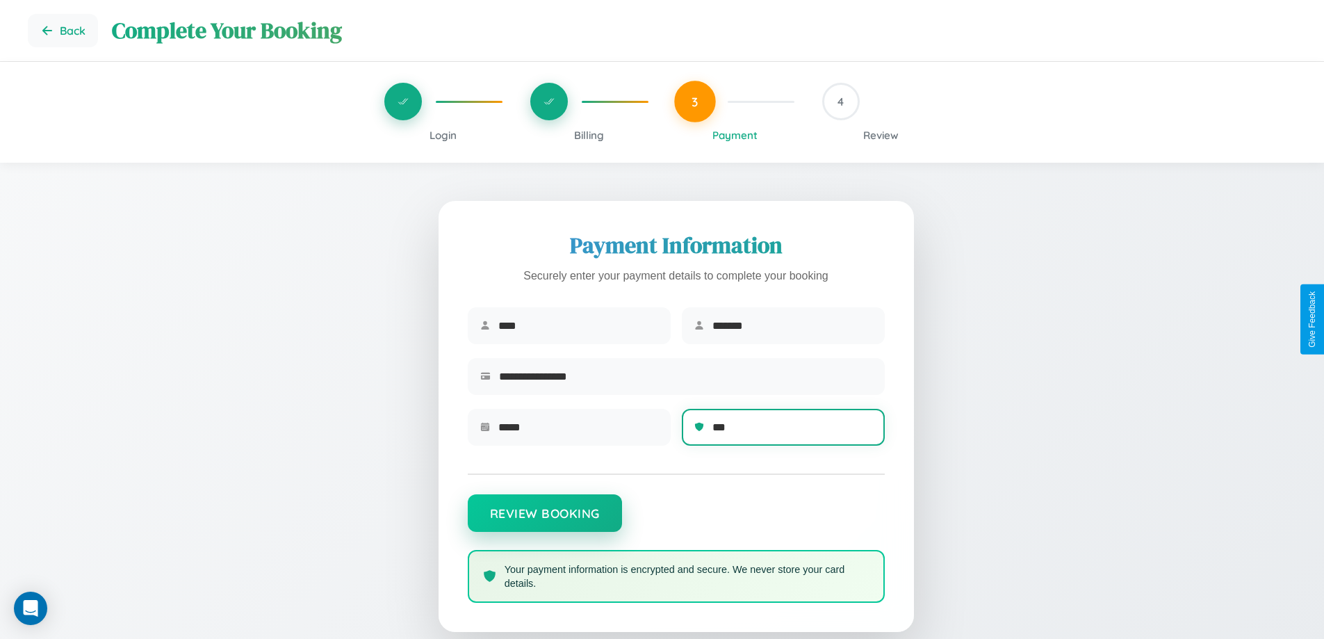 Image resolution: width=1324 pixels, height=639 pixels. What do you see at coordinates (704, 31) in the screenshot?
I see `h1: Complete Your Booking` at bounding box center [704, 31].